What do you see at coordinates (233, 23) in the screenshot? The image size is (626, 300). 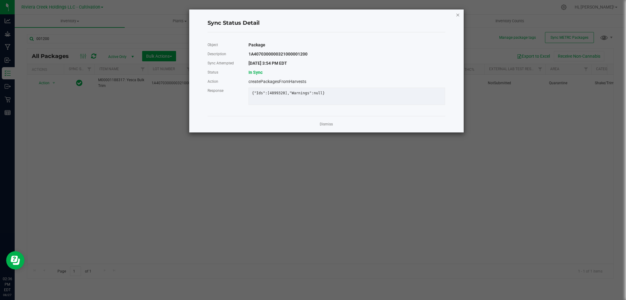 I see `span: Sync Status Detail` at bounding box center [233, 23].